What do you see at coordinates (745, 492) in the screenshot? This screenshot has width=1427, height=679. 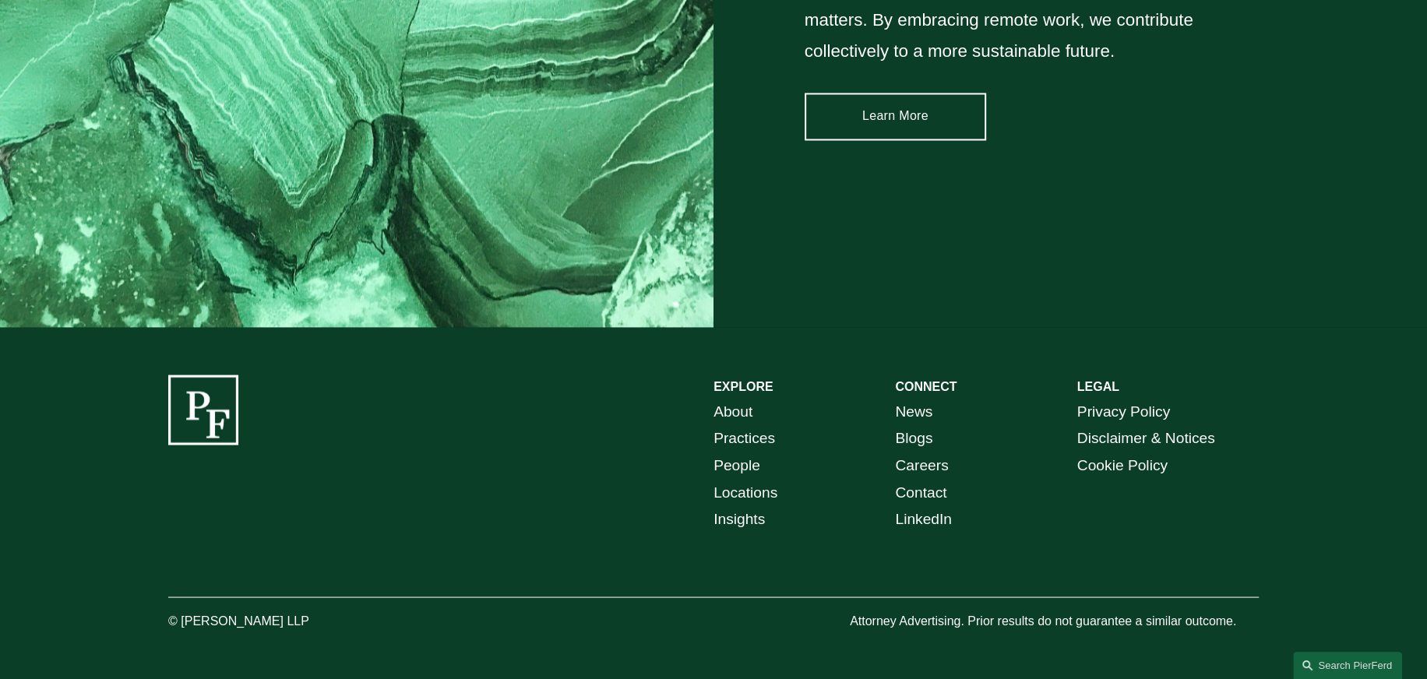 I see `a: Locations` at bounding box center [745, 492].